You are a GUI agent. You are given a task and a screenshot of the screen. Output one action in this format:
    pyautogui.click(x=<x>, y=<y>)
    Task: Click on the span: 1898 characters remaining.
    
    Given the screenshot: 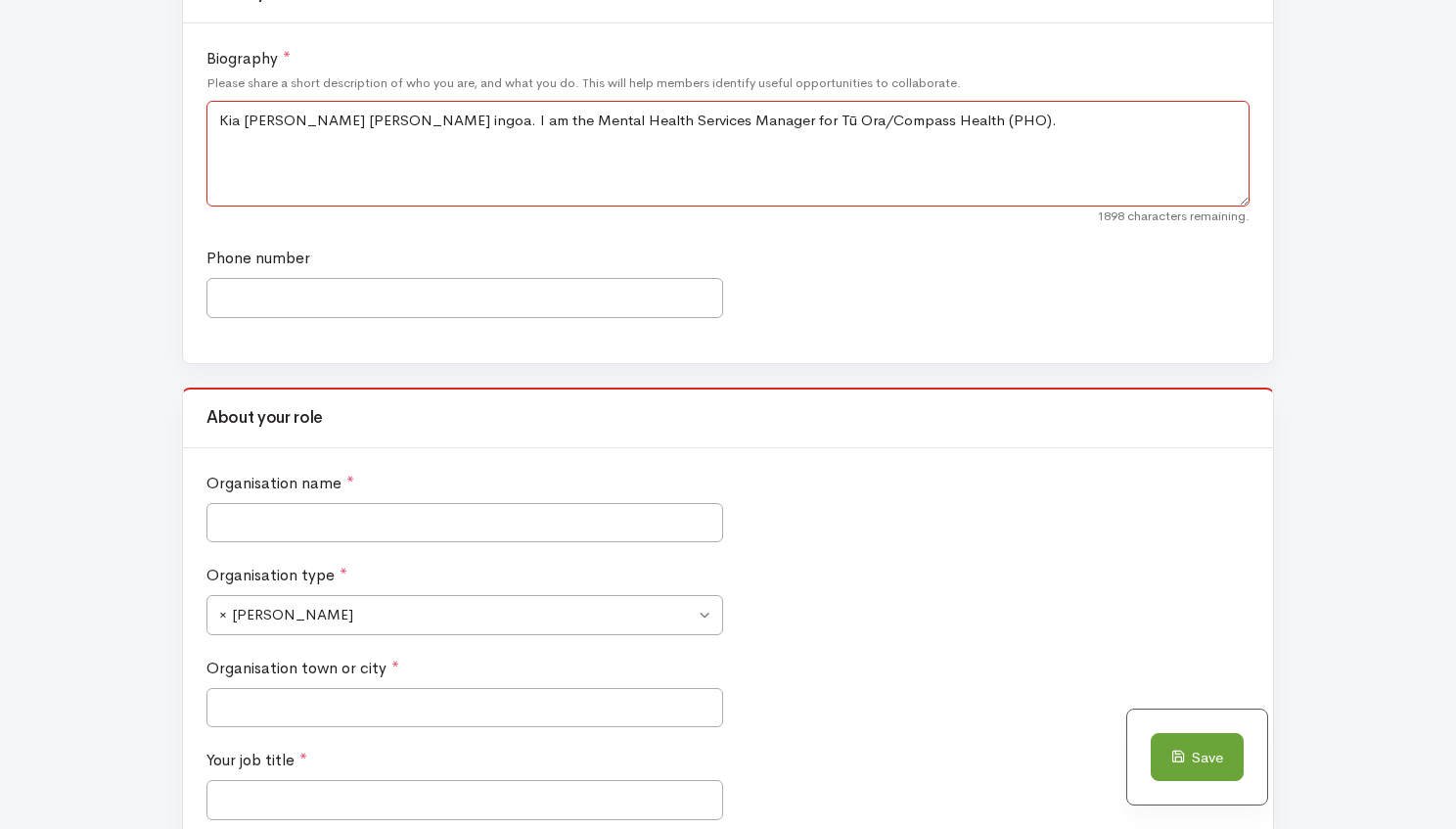 What is the action you would take?
    pyautogui.click(x=1173, y=217)
    